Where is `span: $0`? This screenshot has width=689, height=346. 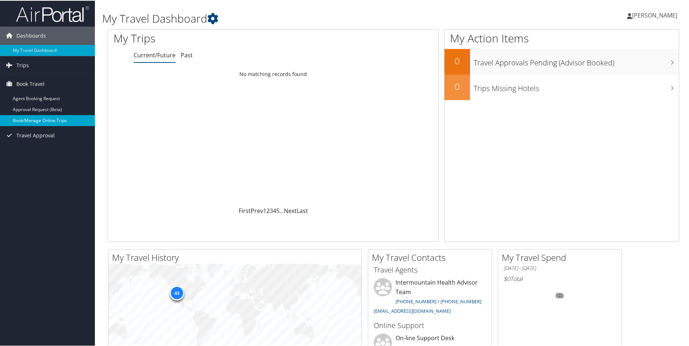
span: $0 is located at coordinates (507, 278).